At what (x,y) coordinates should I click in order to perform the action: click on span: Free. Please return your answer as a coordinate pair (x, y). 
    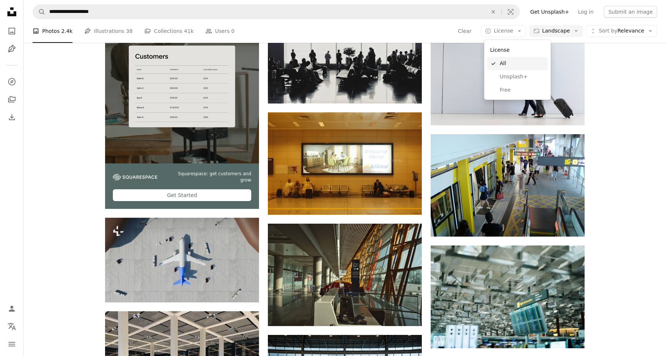
    Looking at the image, I should click on (522, 90).